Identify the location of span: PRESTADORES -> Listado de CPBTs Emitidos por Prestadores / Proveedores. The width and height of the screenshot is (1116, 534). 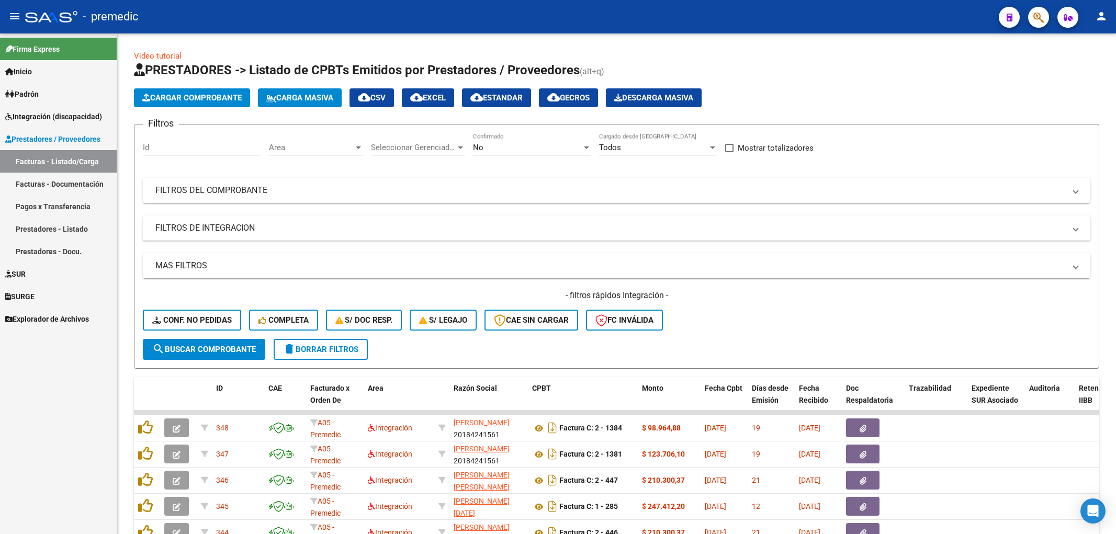
(357, 70).